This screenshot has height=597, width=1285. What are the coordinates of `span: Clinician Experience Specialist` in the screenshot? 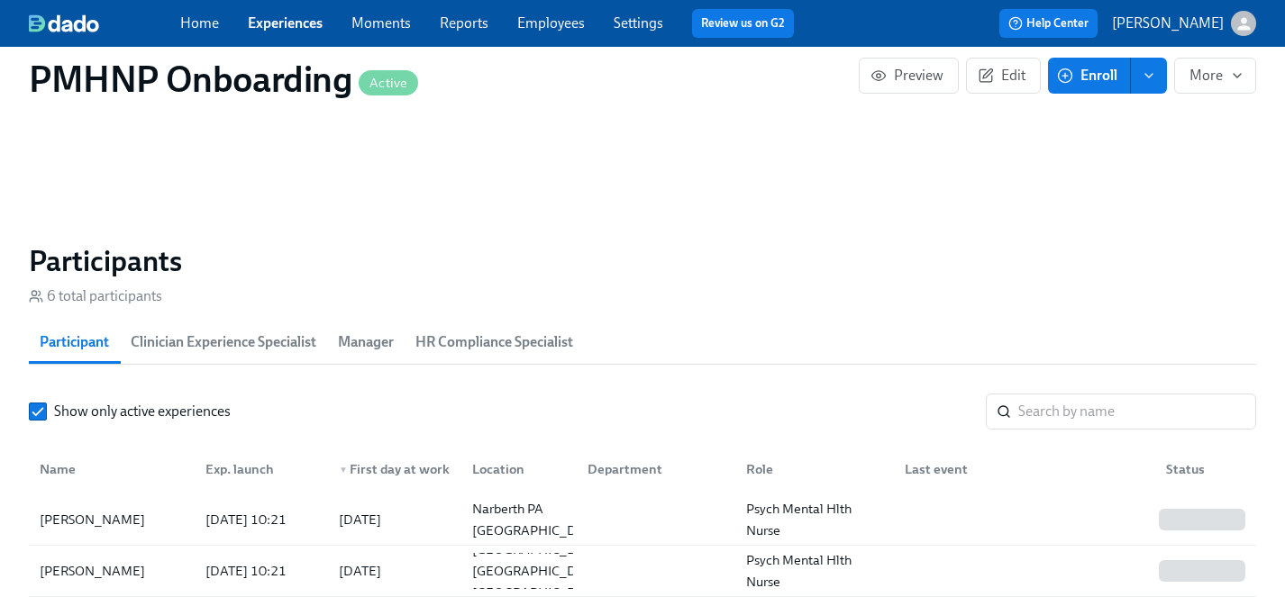 It's located at (223, 342).